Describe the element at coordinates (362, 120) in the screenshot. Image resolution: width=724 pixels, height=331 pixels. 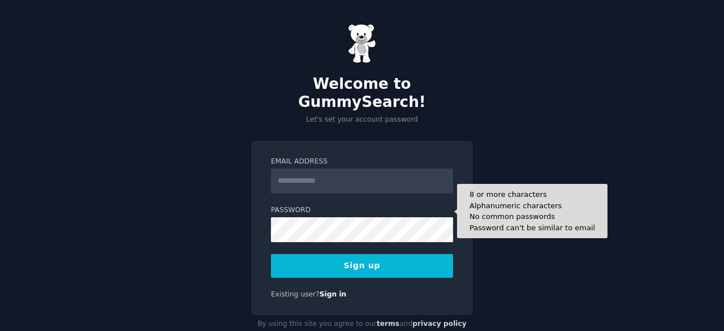
I see `p: Let's set your account password` at that location.